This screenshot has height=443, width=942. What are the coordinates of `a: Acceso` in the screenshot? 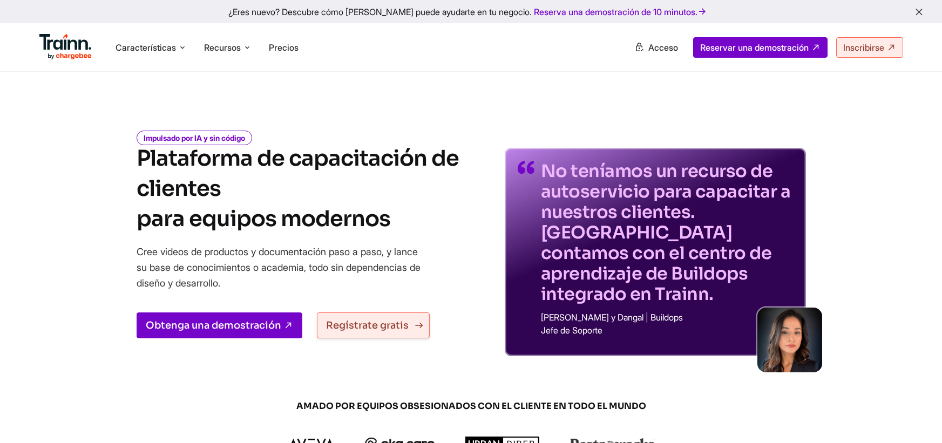 It's located at (656, 48).